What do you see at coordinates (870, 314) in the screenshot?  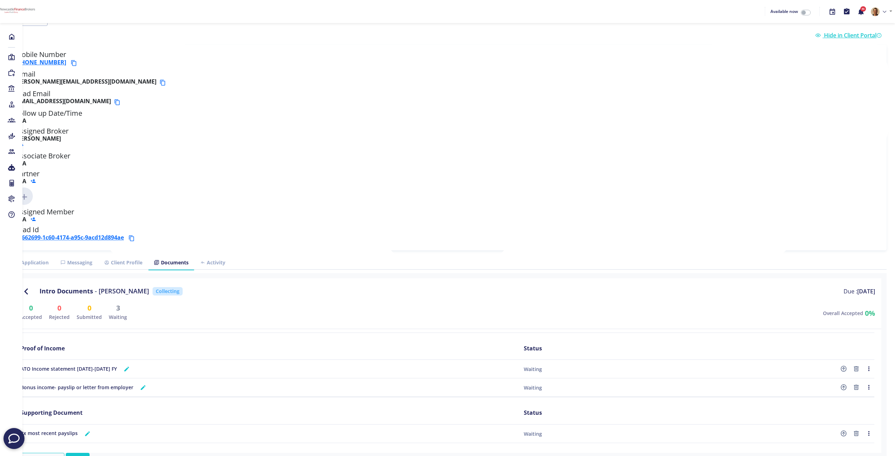 I see `span: 0%` at bounding box center [870, 314].